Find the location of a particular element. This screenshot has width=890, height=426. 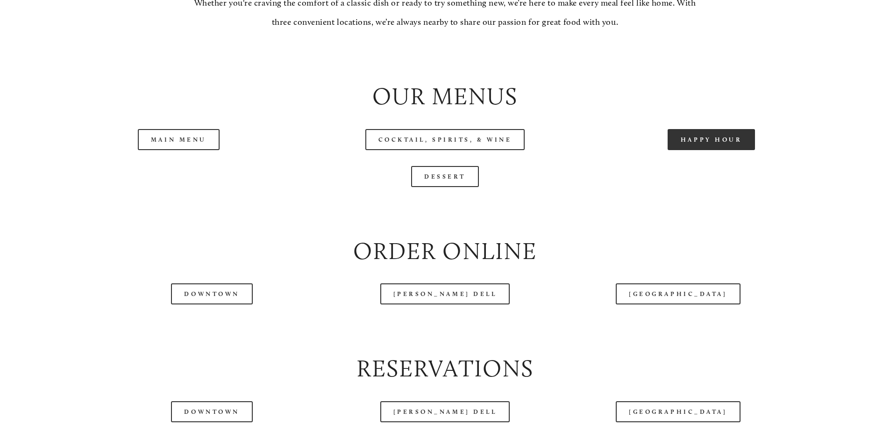

a: Dessert is located at coordinates (445, 176).